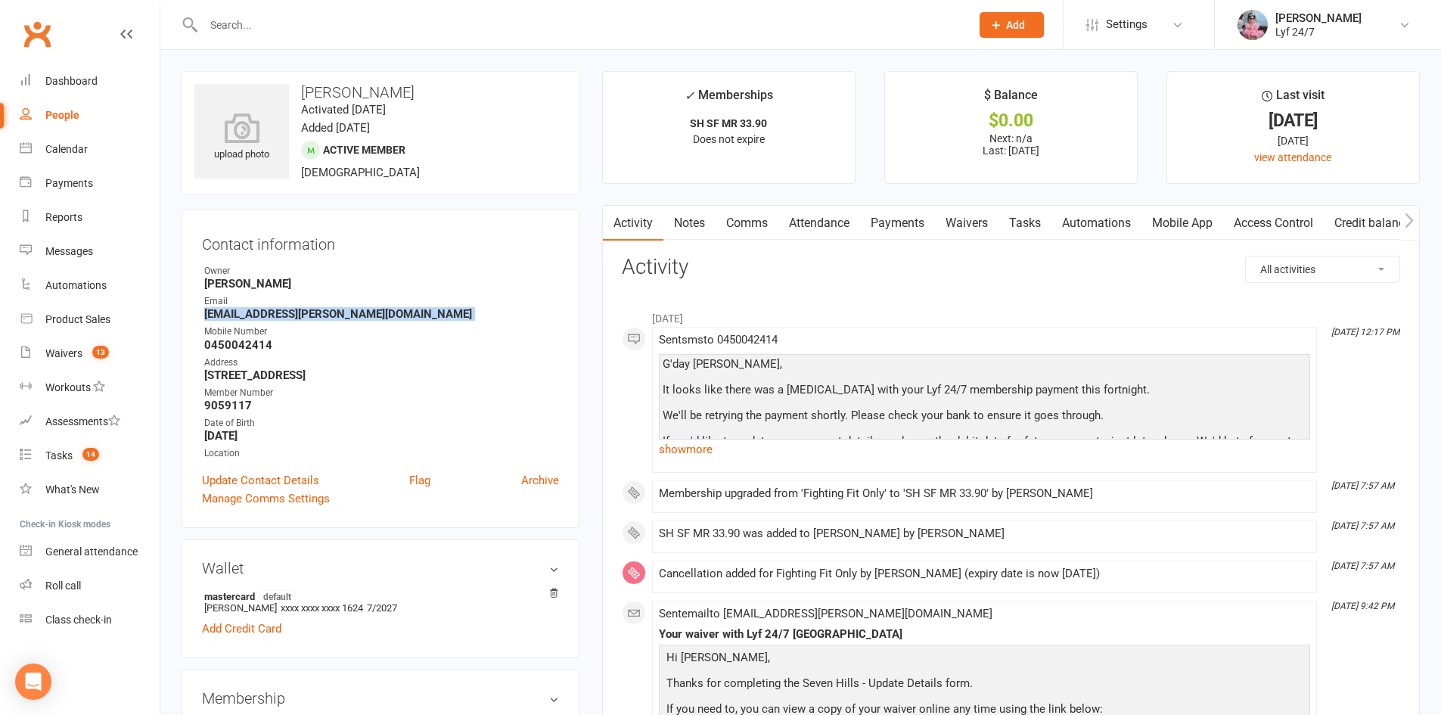  I want to click on span: xxxx xxxx xxxx 1624, so click(322, 608).